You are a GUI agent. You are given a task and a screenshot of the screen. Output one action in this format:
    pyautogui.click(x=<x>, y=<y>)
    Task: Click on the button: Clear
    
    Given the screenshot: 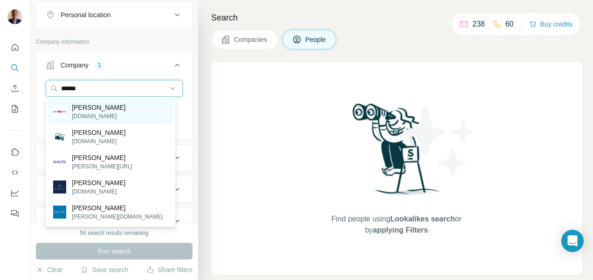 What is the action you would take?
    pyautogui.click(x=49, y=270)
    